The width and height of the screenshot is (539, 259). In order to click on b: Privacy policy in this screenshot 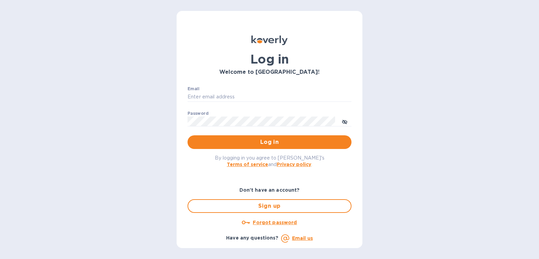, I will do `click(294, 164)`.